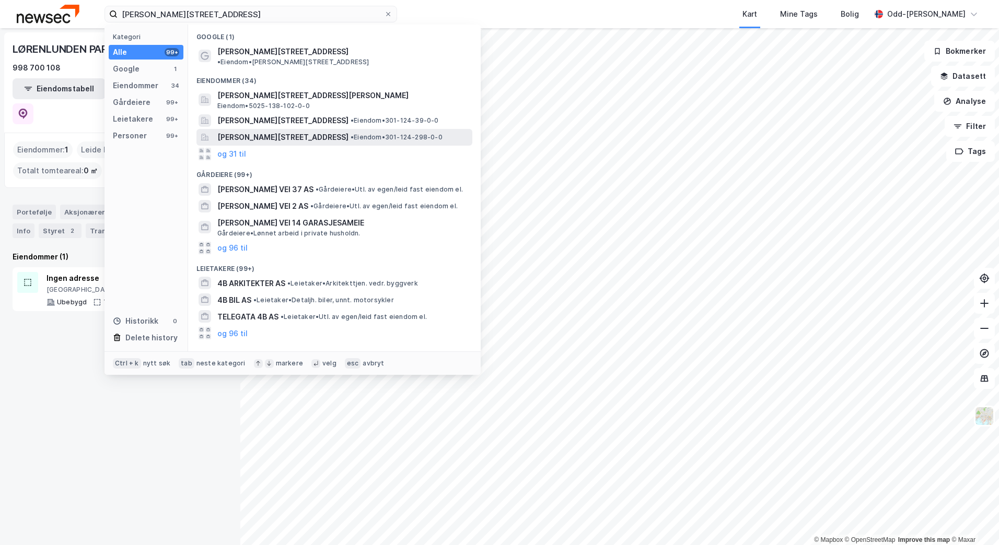 The image size is (999, 545). Describe the element at coordinates (130, 136) in the screenshot. I see `div: Personer` at that location.